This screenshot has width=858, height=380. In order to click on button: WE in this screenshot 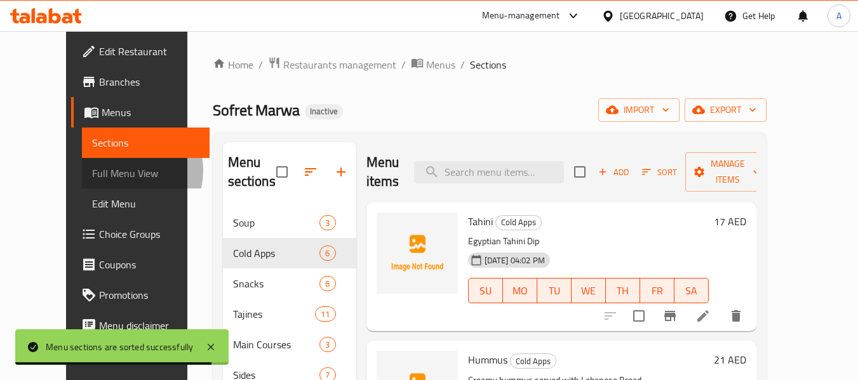, I will do `click(589, 291)`.